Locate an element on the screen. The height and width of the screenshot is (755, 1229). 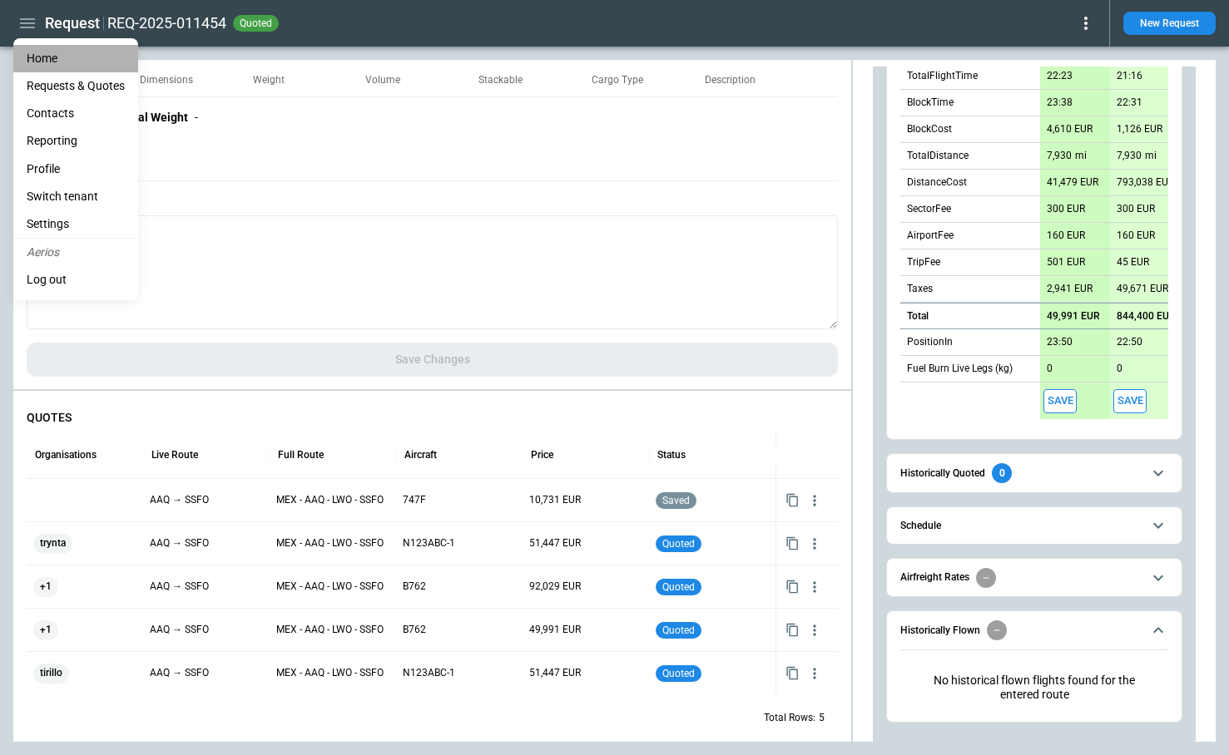
li: Contacts is located at coordinates (76, 113).